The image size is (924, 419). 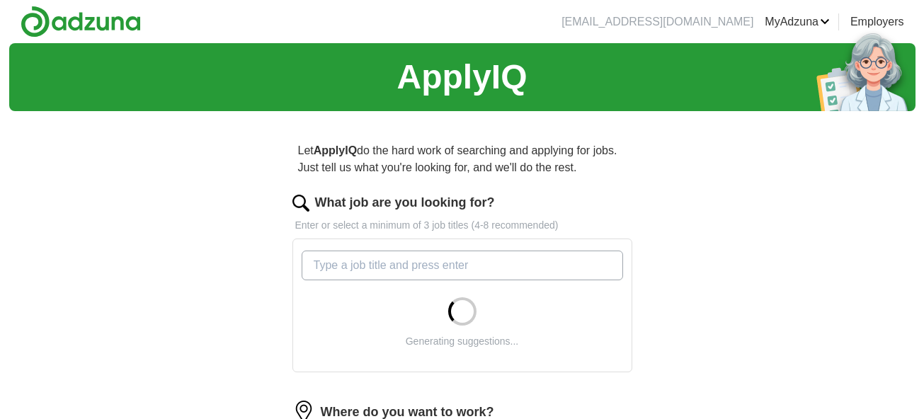 I want to click on label: What job are you looking for?, so click(x=405, y=202).